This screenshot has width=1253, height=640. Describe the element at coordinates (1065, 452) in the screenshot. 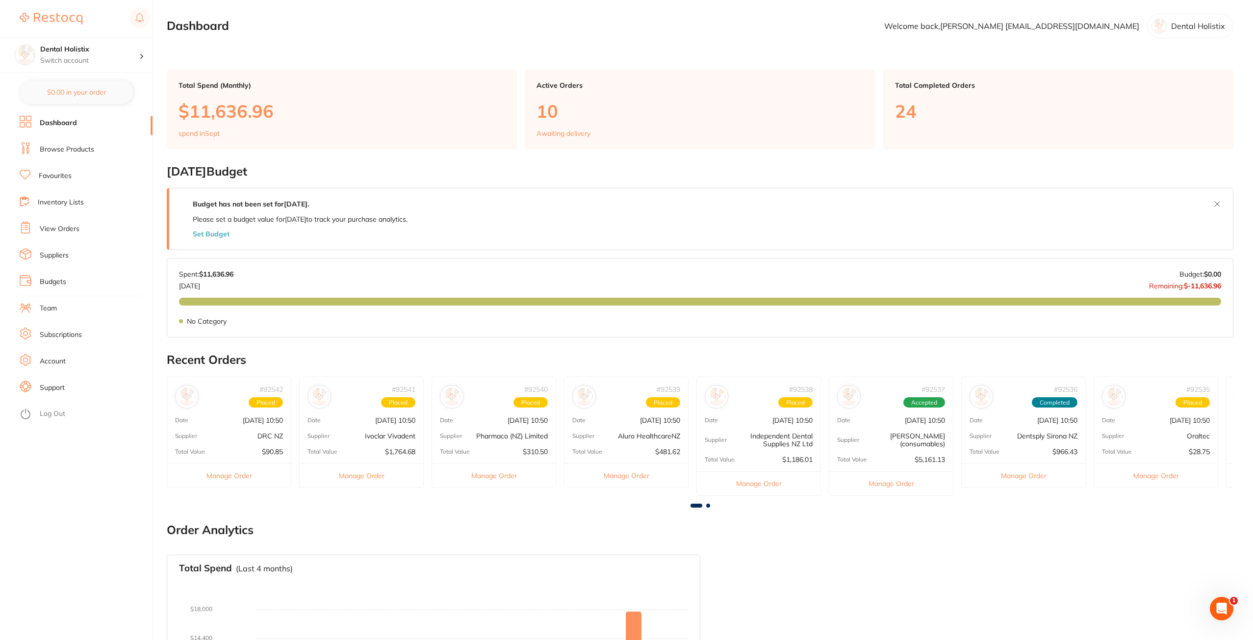

I see `p: $966.43` at that location.